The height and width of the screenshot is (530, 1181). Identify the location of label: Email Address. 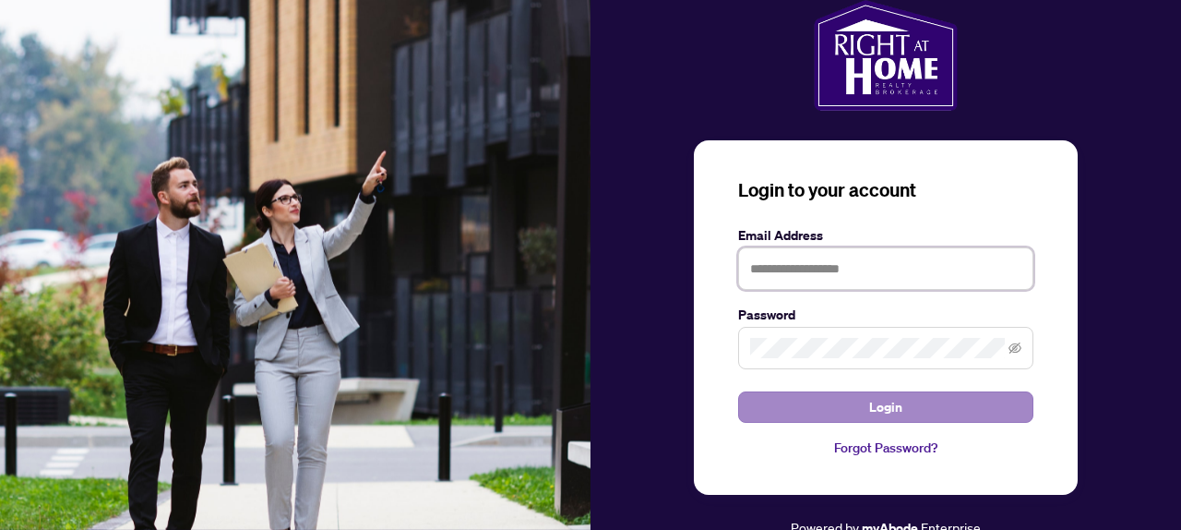
(886, 235).